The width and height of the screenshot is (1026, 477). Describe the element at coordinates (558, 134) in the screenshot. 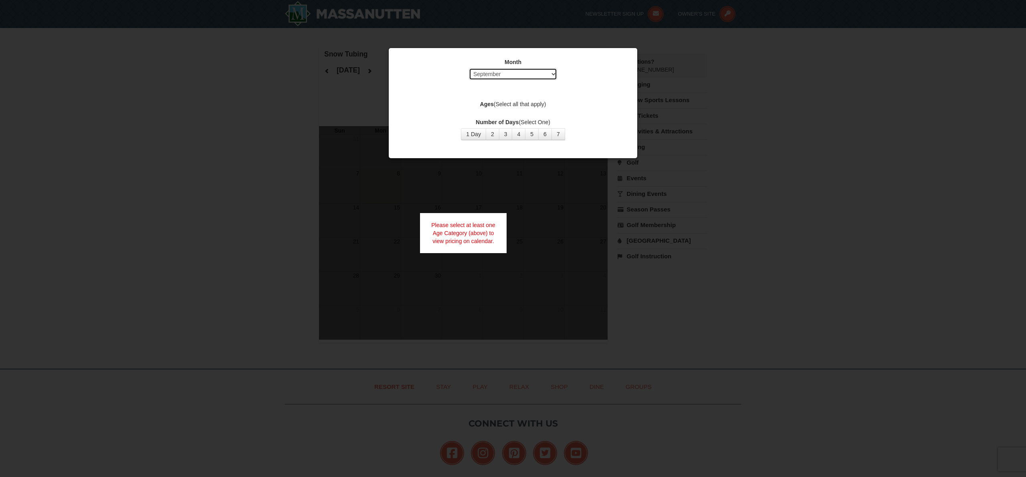

I see `button: 7` at that location.